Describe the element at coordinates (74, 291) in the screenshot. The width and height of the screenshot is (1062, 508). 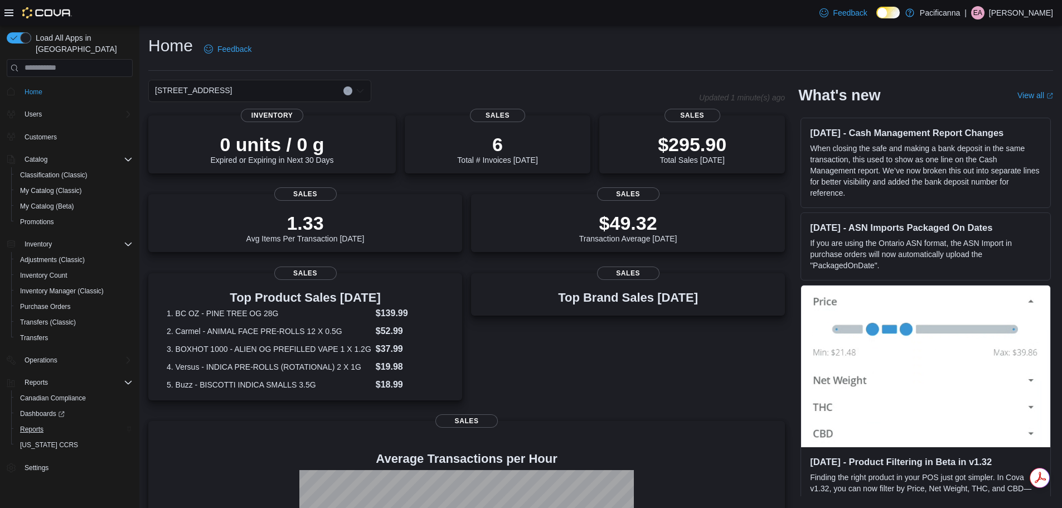
I see `button: Inventory Manager (Classic)` at that location.